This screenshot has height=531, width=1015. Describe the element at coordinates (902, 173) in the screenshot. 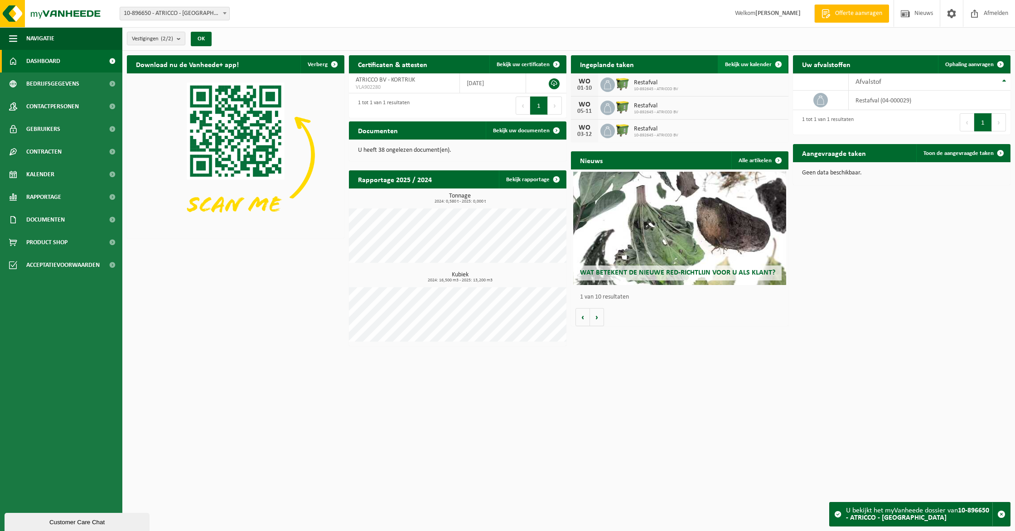

I see `p: Geen data beschikbaar.` at that location.